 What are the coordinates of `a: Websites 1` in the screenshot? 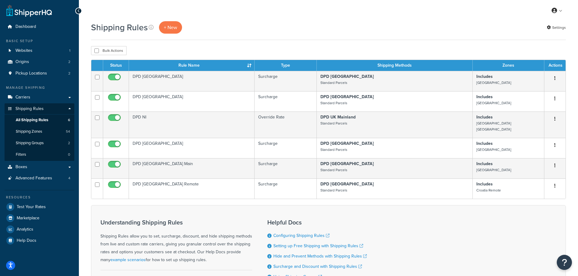 It's located at (39, 51).